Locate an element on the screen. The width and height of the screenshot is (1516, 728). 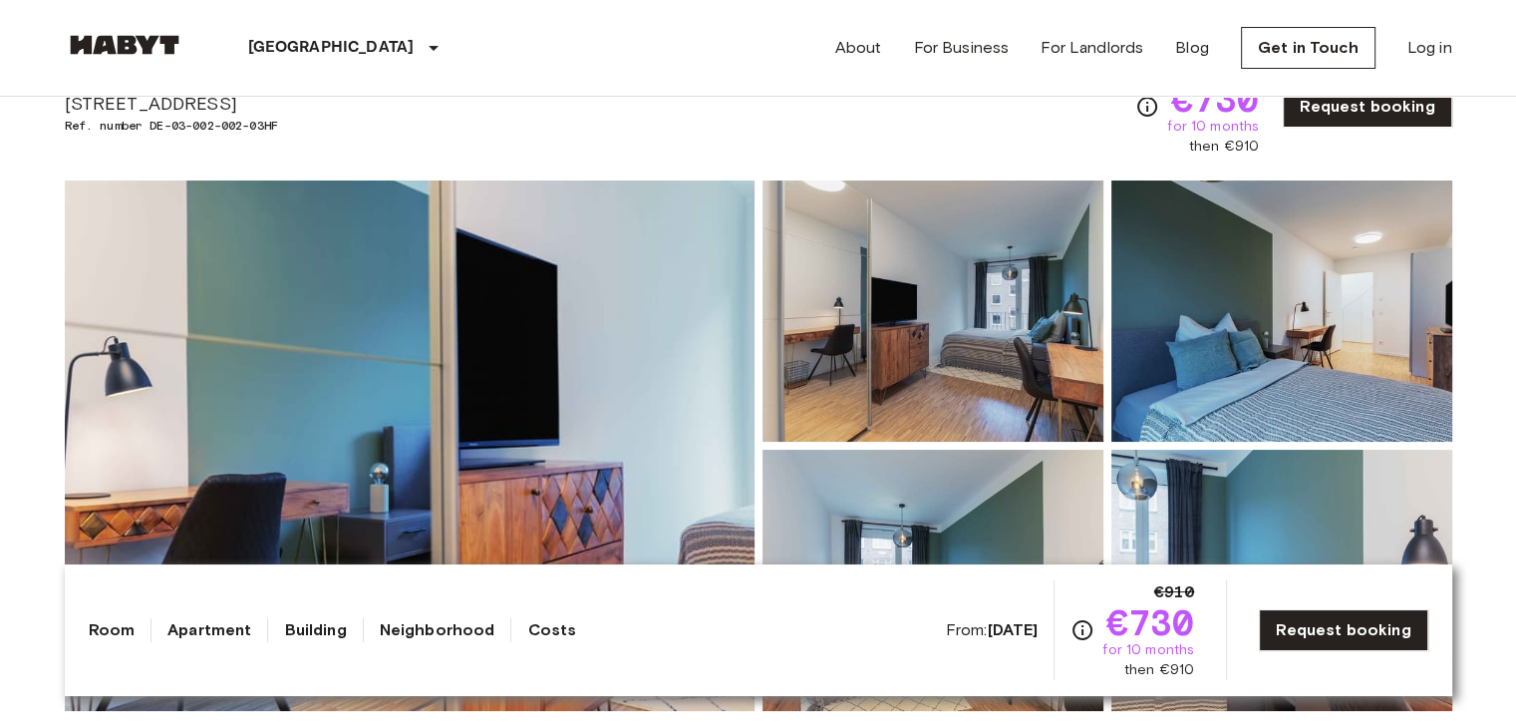
a: Building is located at coordinates (315, 630).